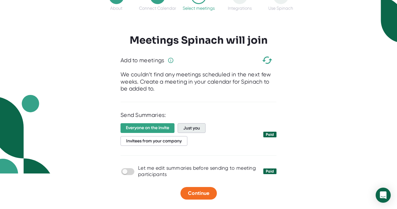 The image size is (397, 209). I want to click on div: About, so click(116, 8).